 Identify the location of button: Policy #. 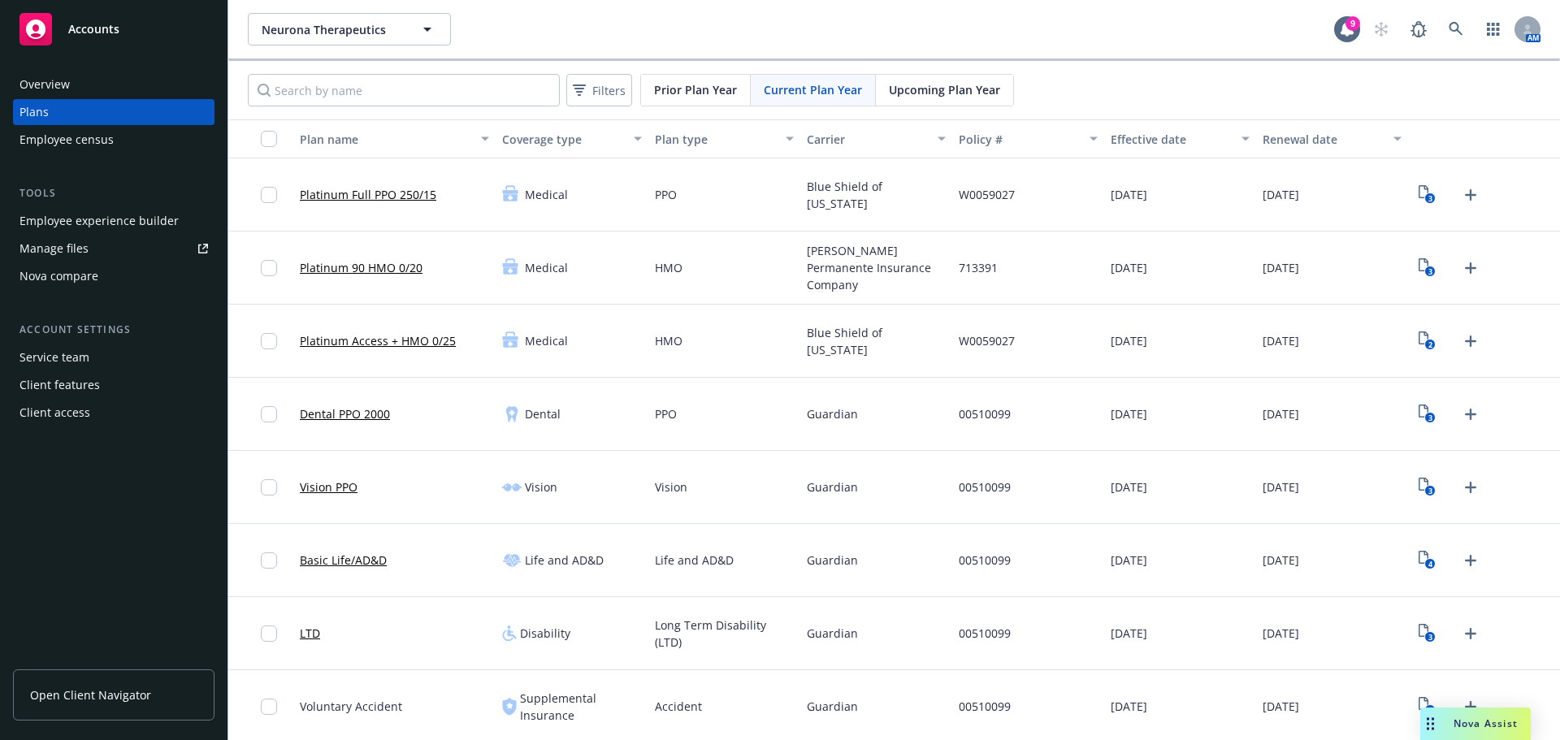
(1028, 139).